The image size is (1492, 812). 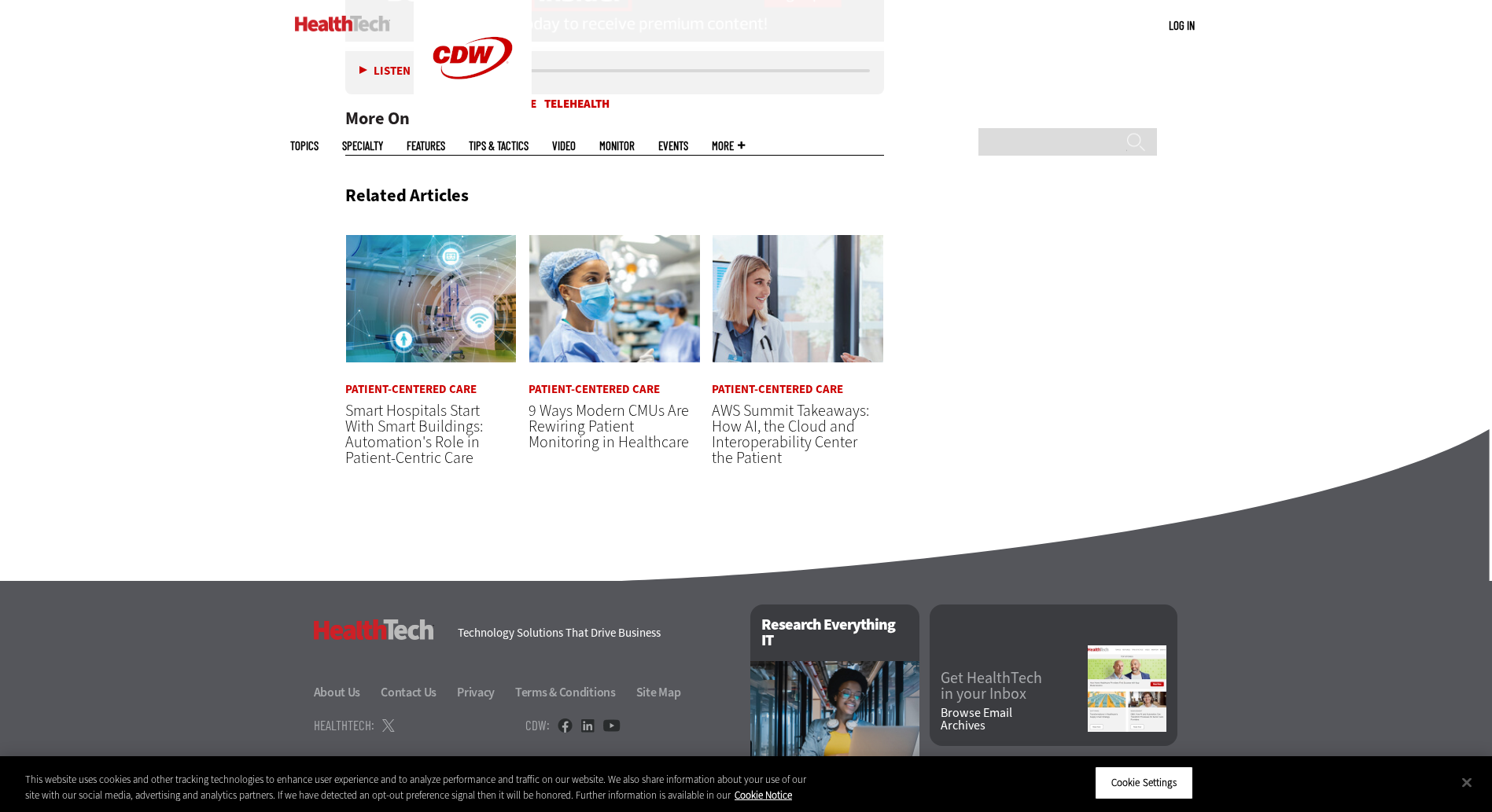 I want to click on a: Log in, so click(x=1181, y=25).